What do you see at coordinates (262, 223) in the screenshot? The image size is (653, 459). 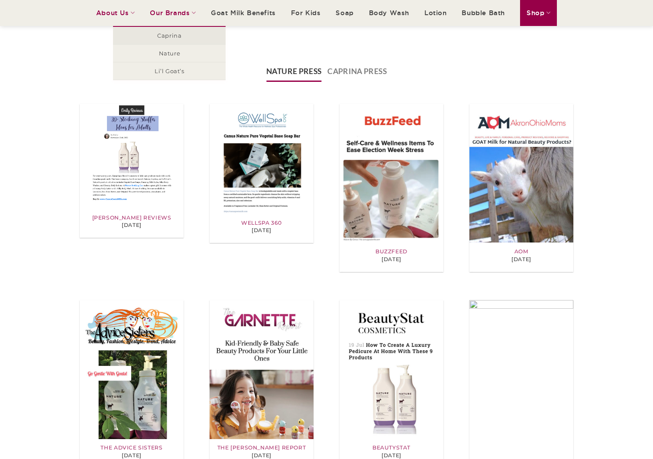 I see `h6: wellspa 360` at bounding box center [262, 223].